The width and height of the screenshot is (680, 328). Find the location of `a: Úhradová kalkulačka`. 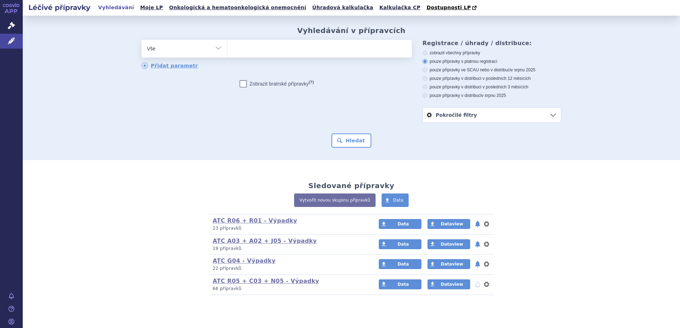

a: Úhradová kalkulačka is located at coordinates (343, 7).